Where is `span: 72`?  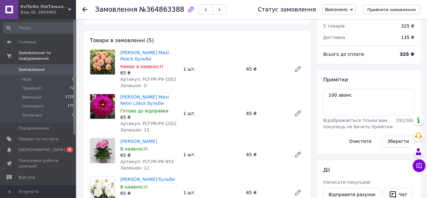 span: 72 is located at coordinates (72, 88).